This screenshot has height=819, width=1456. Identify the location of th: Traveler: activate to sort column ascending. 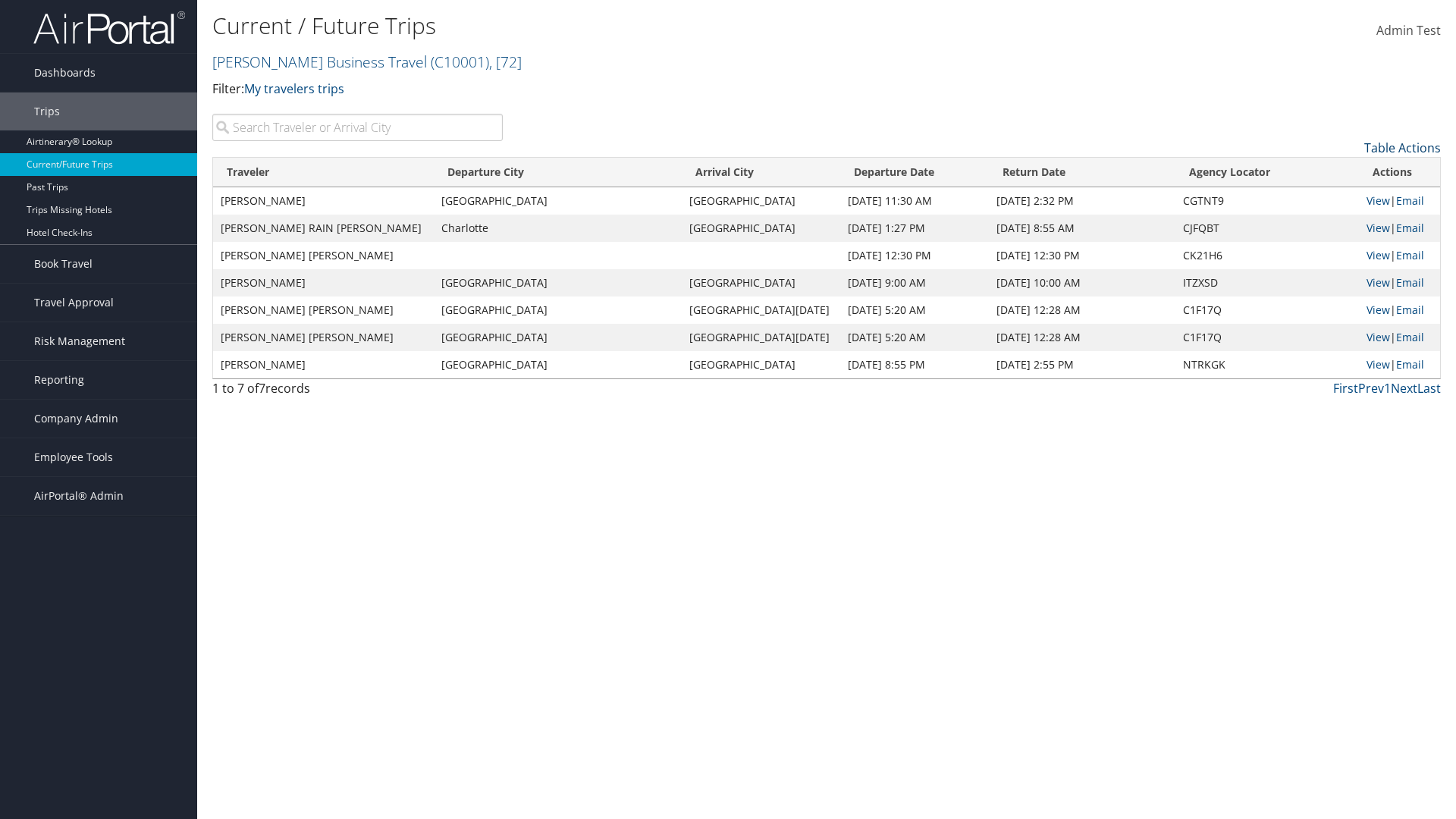
(323, 172).